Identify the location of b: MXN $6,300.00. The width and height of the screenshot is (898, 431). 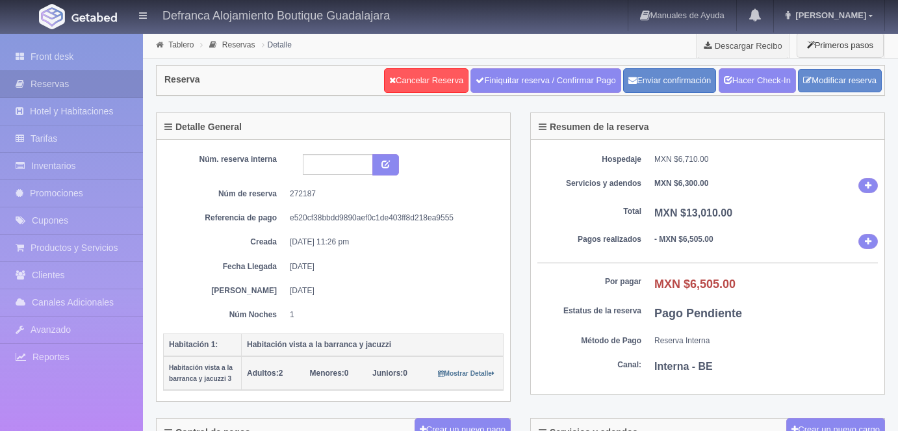
(681, 183).